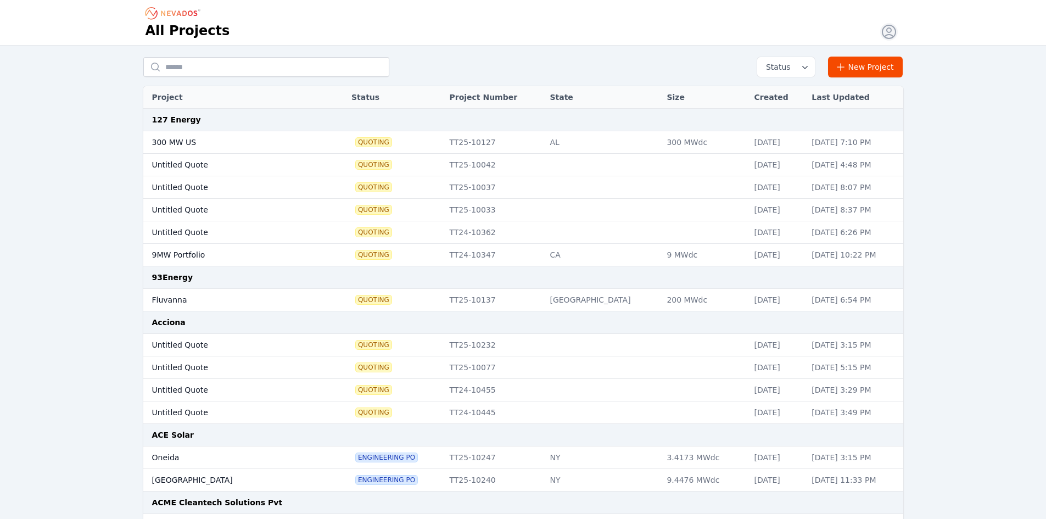 This screenshot has height=519, width=1046. I want to click on td: TT25-10037, so click(494, 187).